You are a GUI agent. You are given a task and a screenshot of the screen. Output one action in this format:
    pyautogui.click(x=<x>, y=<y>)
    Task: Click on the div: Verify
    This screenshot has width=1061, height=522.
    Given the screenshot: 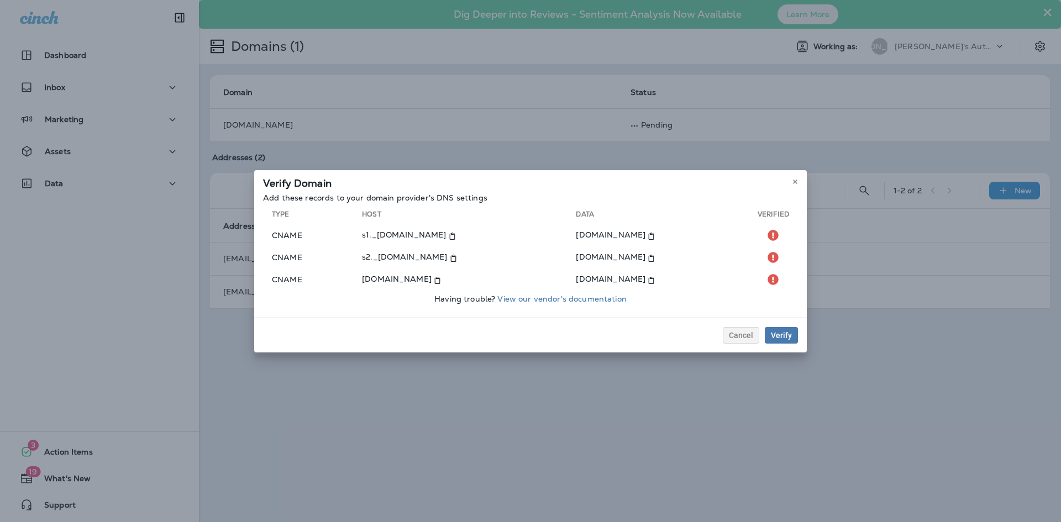 What is the action you would take?
    pyautogui.click(x=782, y=335)
    